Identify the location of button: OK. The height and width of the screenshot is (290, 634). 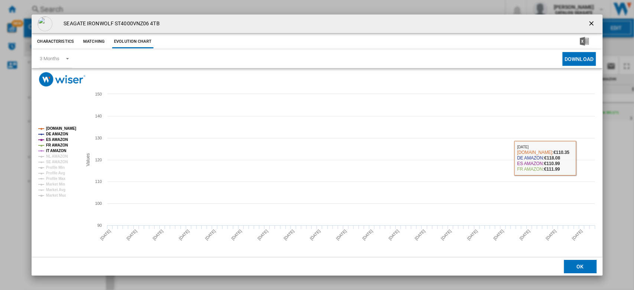
(580, 266).